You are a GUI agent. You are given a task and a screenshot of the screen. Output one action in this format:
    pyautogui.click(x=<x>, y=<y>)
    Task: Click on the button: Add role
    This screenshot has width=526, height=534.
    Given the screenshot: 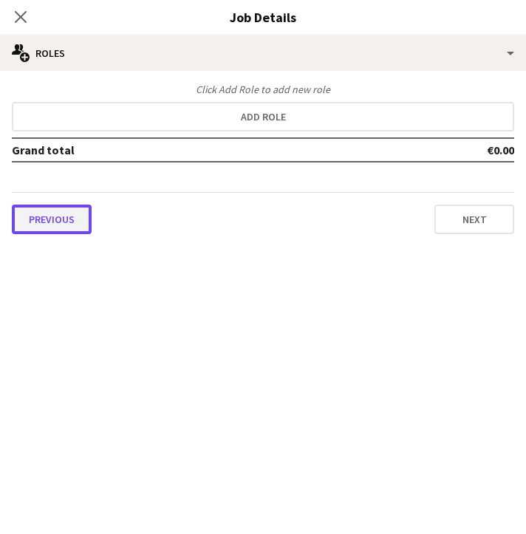 What is the action you would take?
    pyautogui.click(x=263, y=117)
    